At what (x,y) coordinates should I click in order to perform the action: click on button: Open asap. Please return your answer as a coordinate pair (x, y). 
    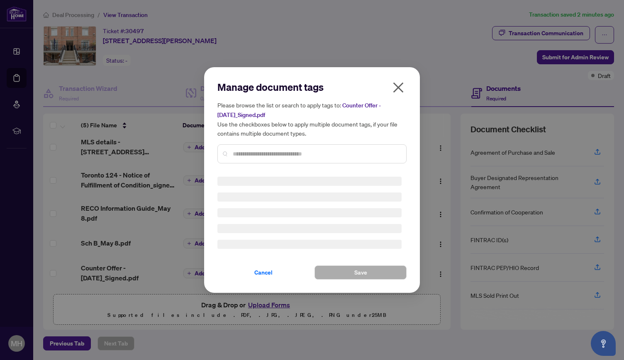
    Looking at the image, I should click on (604, 344).